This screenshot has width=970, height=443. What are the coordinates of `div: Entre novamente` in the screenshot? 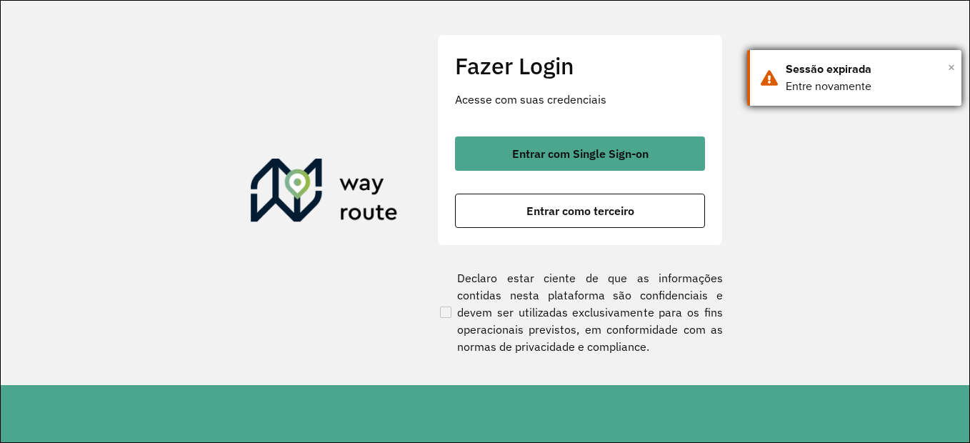 It's located at (868, 86).